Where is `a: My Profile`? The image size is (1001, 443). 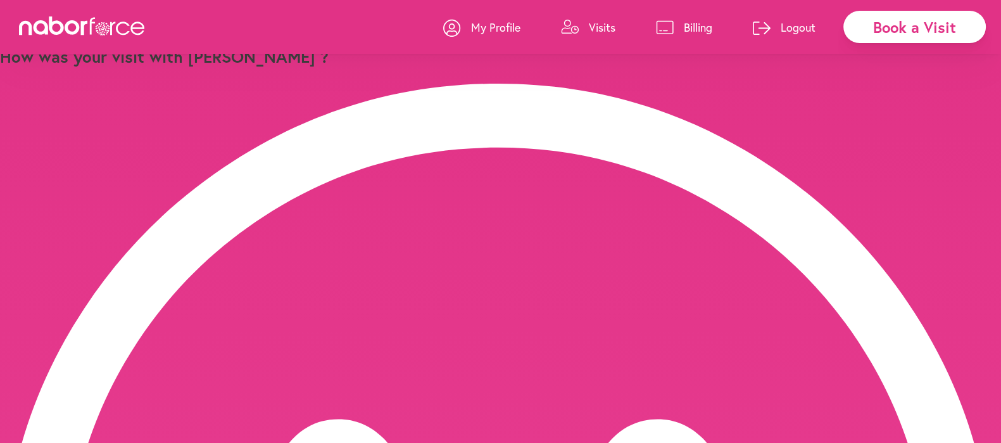 a: My Profile is located at coordinates (482, 27).